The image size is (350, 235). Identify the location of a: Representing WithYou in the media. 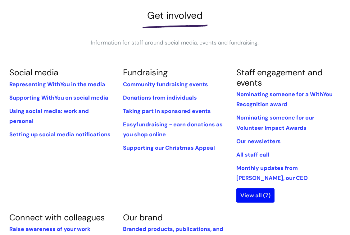
(57, 84).